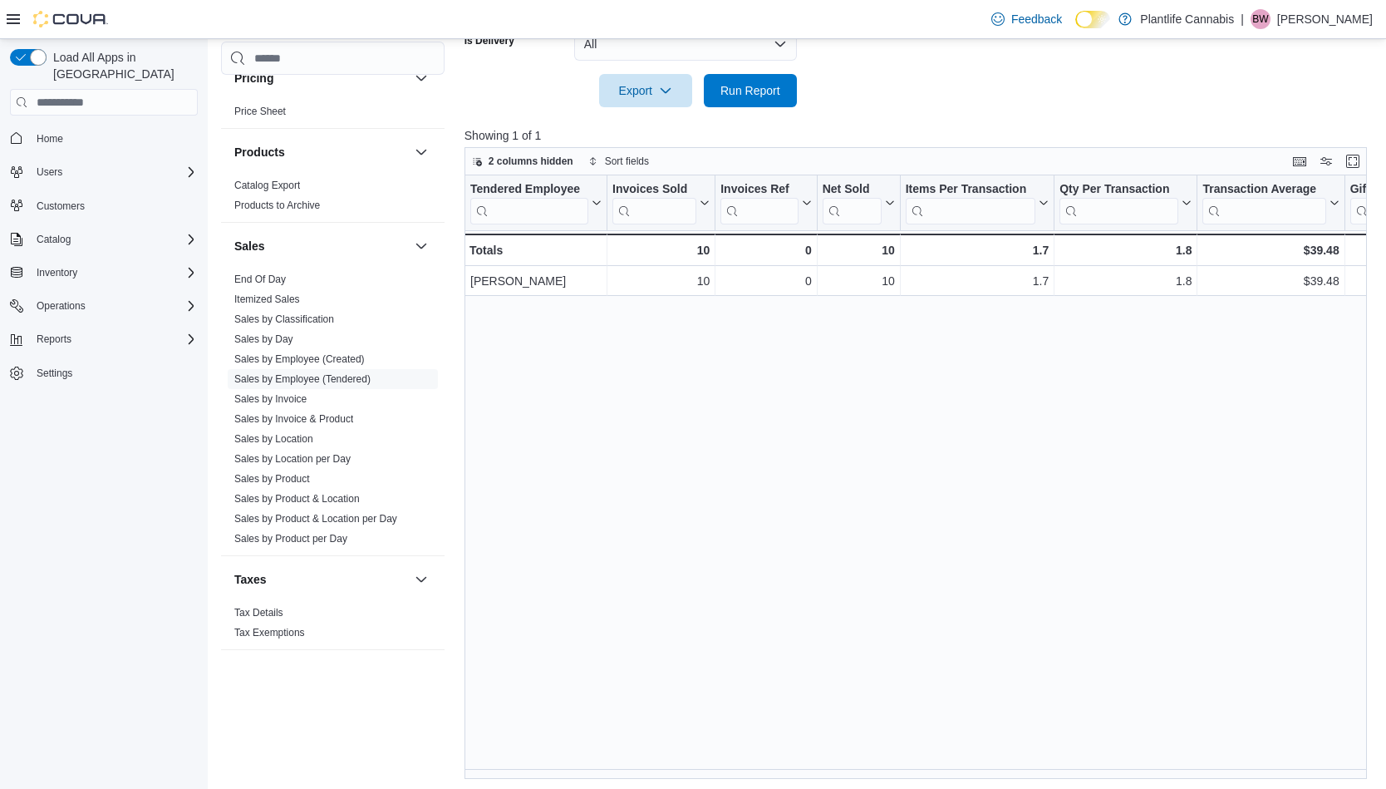 The height and width of the screenshot is (789, 1386). Describe the element at coordinates (618, 161) in the screenshot. I see `button: Sort fields` at that location.